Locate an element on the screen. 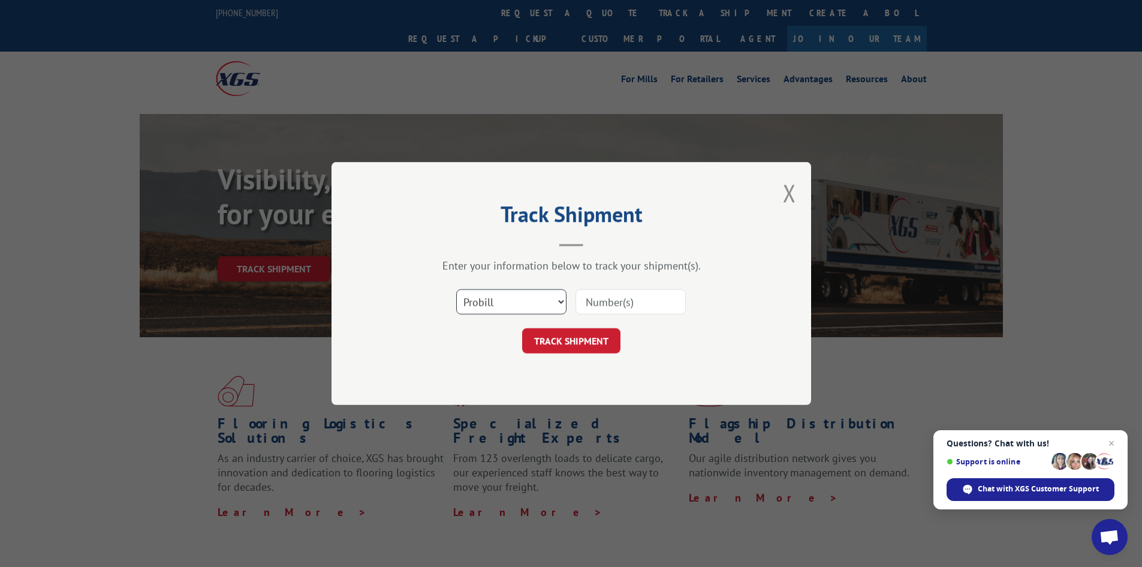  div: Enter your information below to track your shipment(s). is located at coordinates (571, 265).